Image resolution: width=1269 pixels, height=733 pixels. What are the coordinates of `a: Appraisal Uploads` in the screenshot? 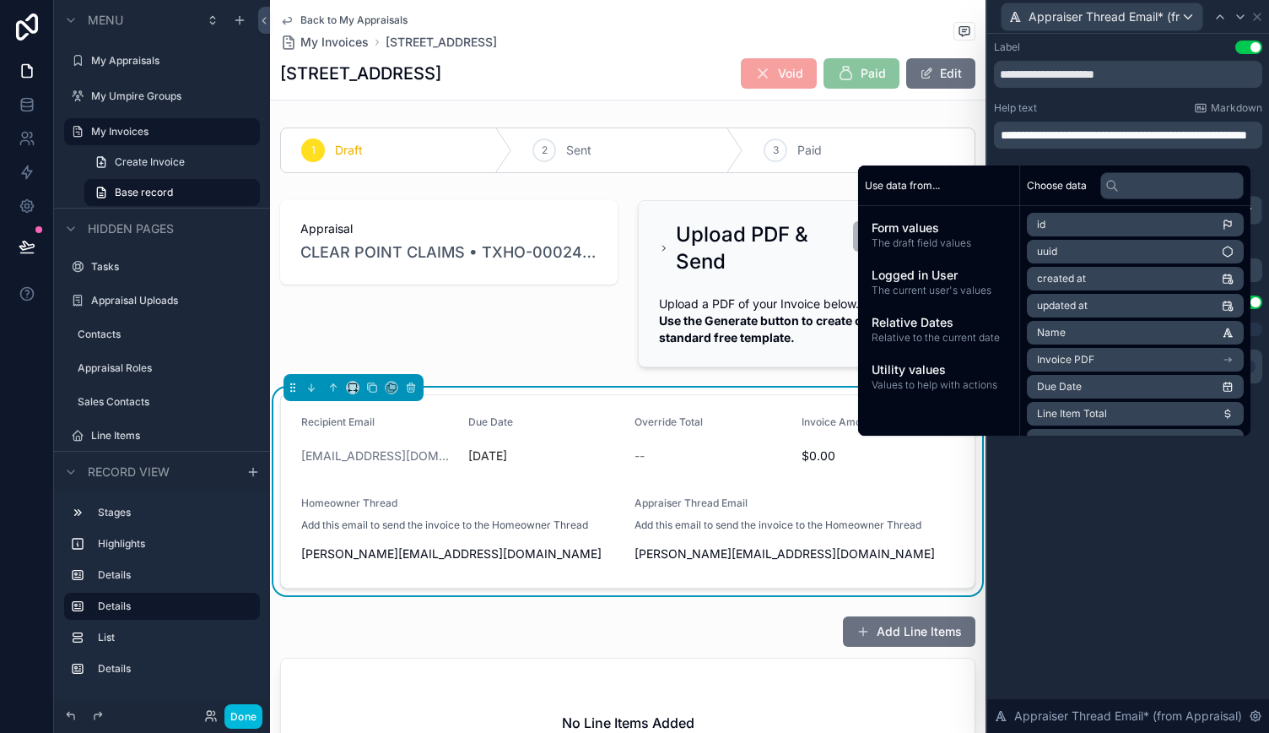 It's located at (170, 300).